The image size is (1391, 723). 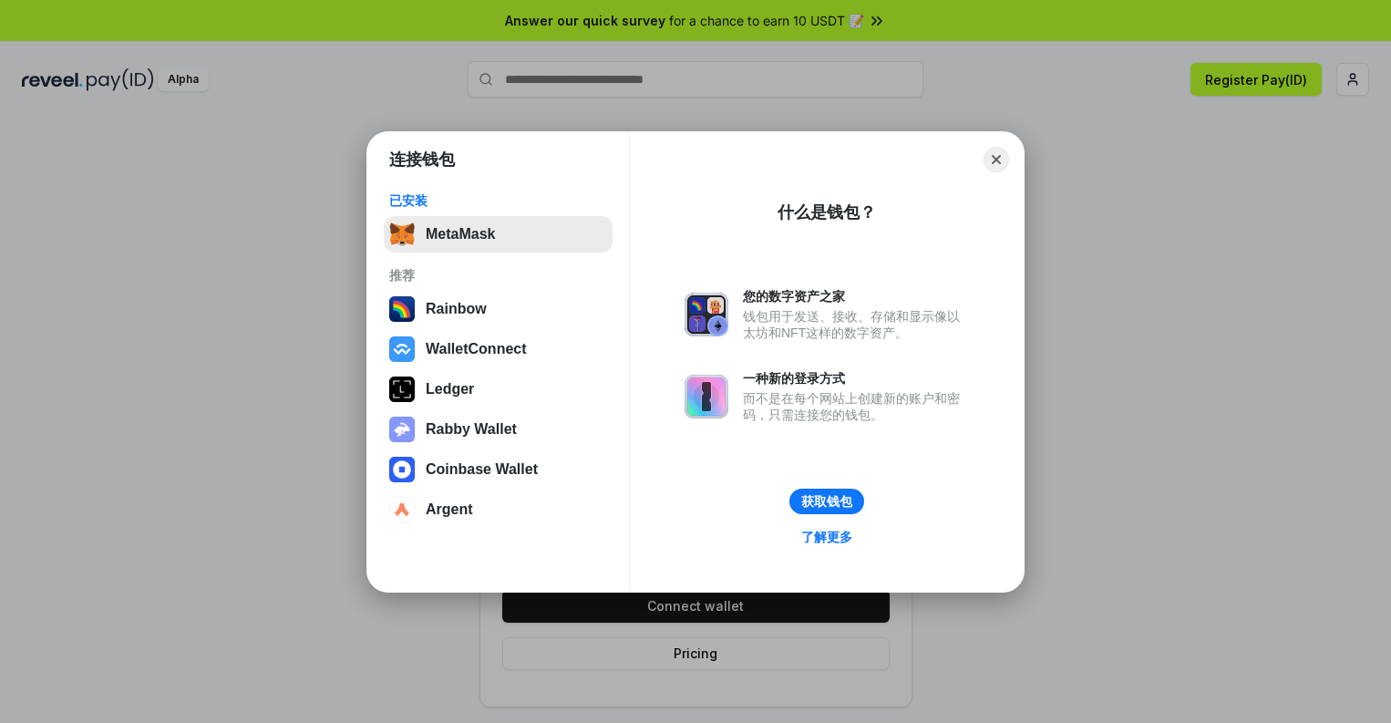 I want to click on a: 了解更多, so click(x=827, y=537).